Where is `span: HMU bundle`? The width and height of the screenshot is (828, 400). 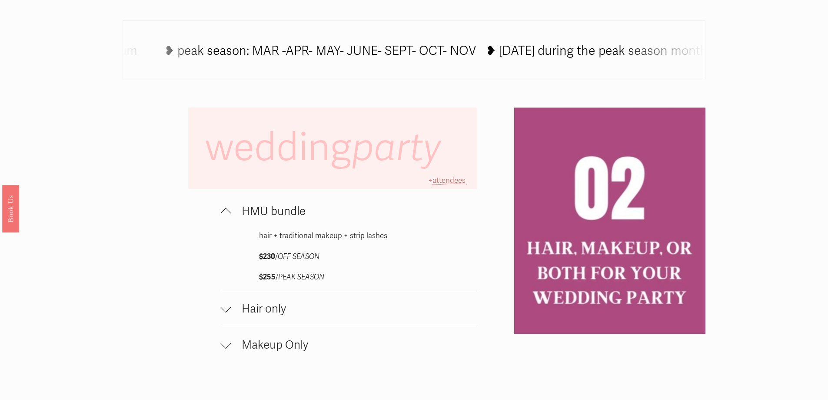 span: HMU bundle is located at coordinates (354, 211).